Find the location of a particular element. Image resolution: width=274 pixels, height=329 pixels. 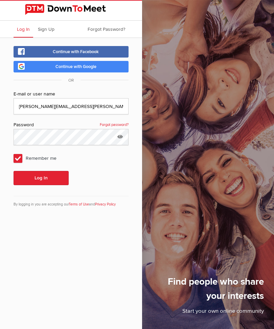

a: Continue with Google is located at coordinates (71, 67).